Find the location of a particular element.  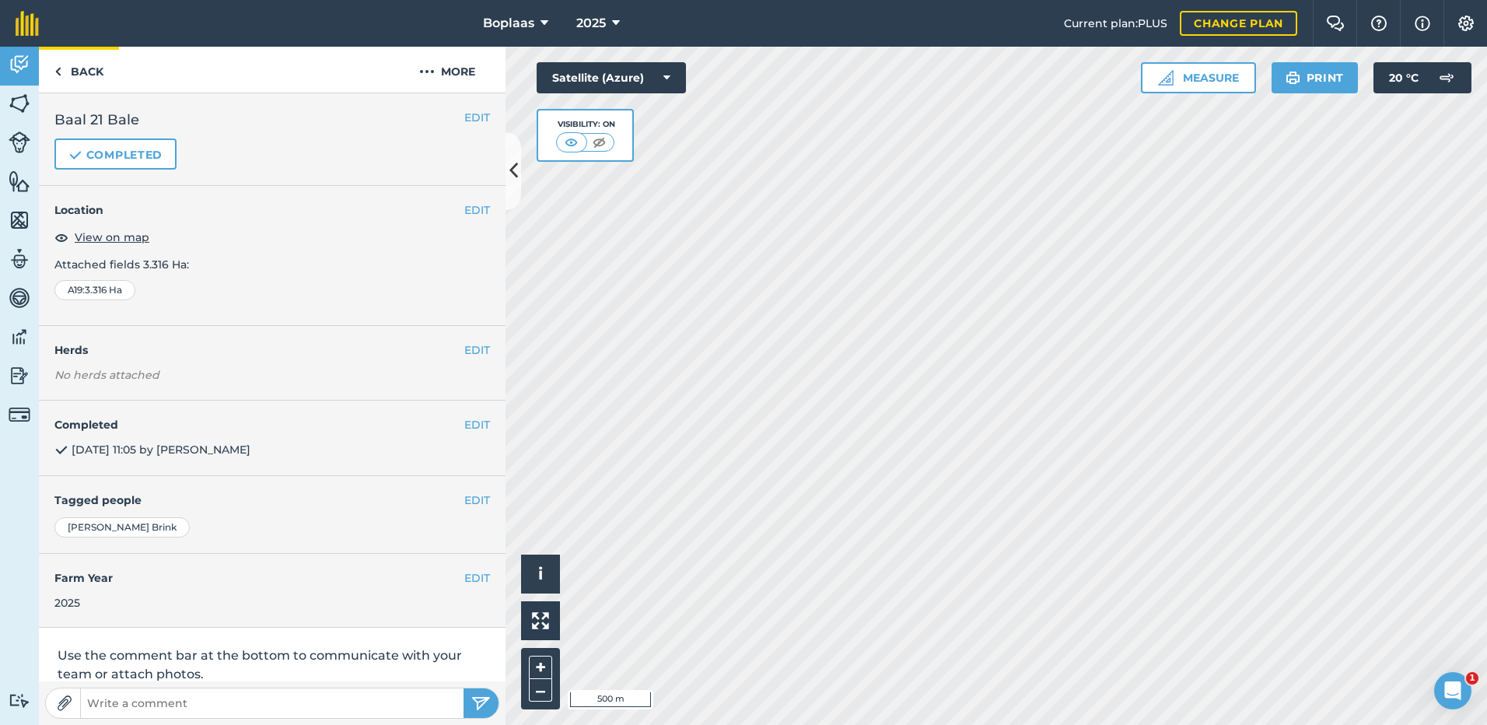

input: Write a comment is located at coordinates (272, 703).